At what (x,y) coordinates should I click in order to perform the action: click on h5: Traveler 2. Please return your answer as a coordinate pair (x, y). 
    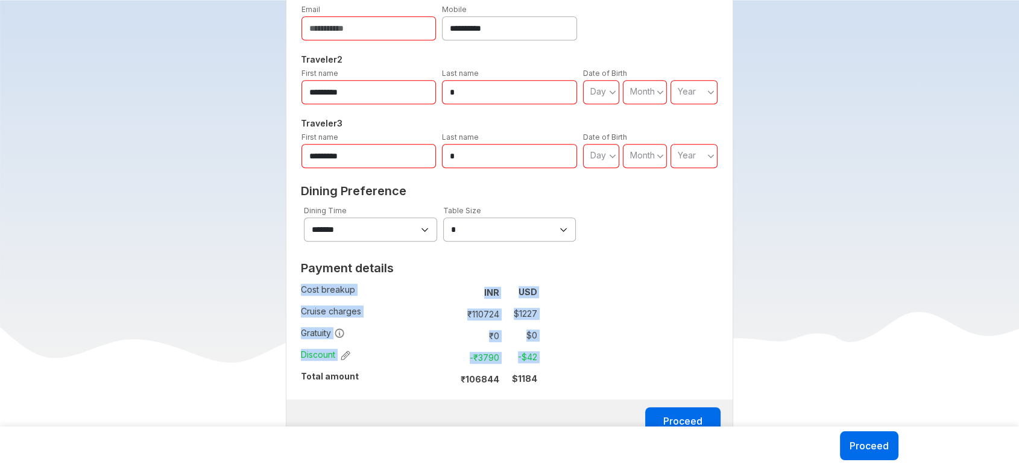
    Looking at the image, I should click on (509, 60).